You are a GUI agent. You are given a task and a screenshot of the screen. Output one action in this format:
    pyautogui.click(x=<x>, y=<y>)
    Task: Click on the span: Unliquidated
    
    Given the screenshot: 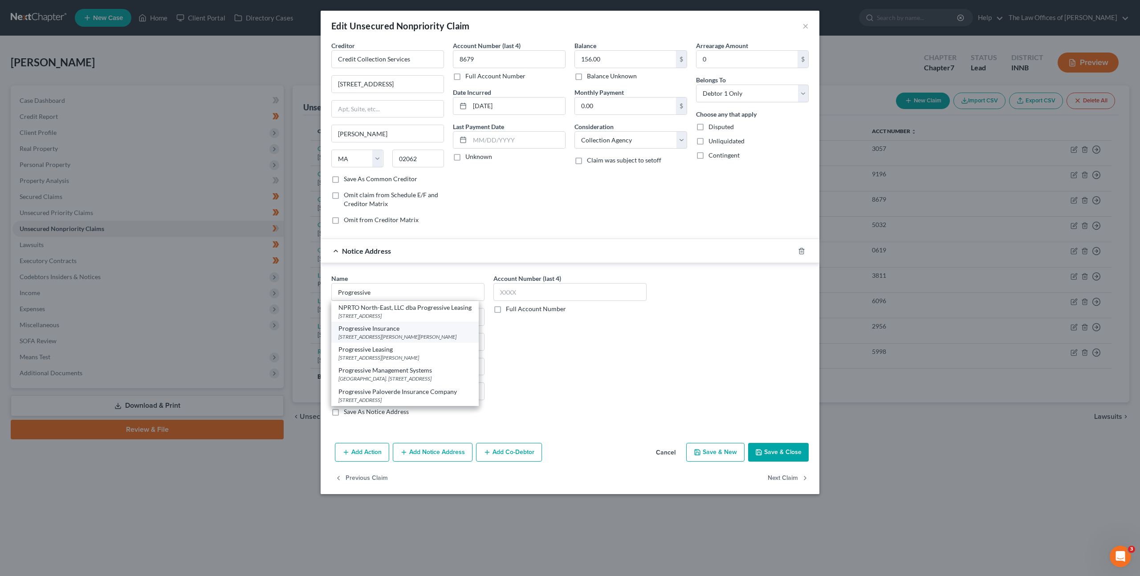 What is the action you would take?
    pyautogui.click(x=726, y=141)
    